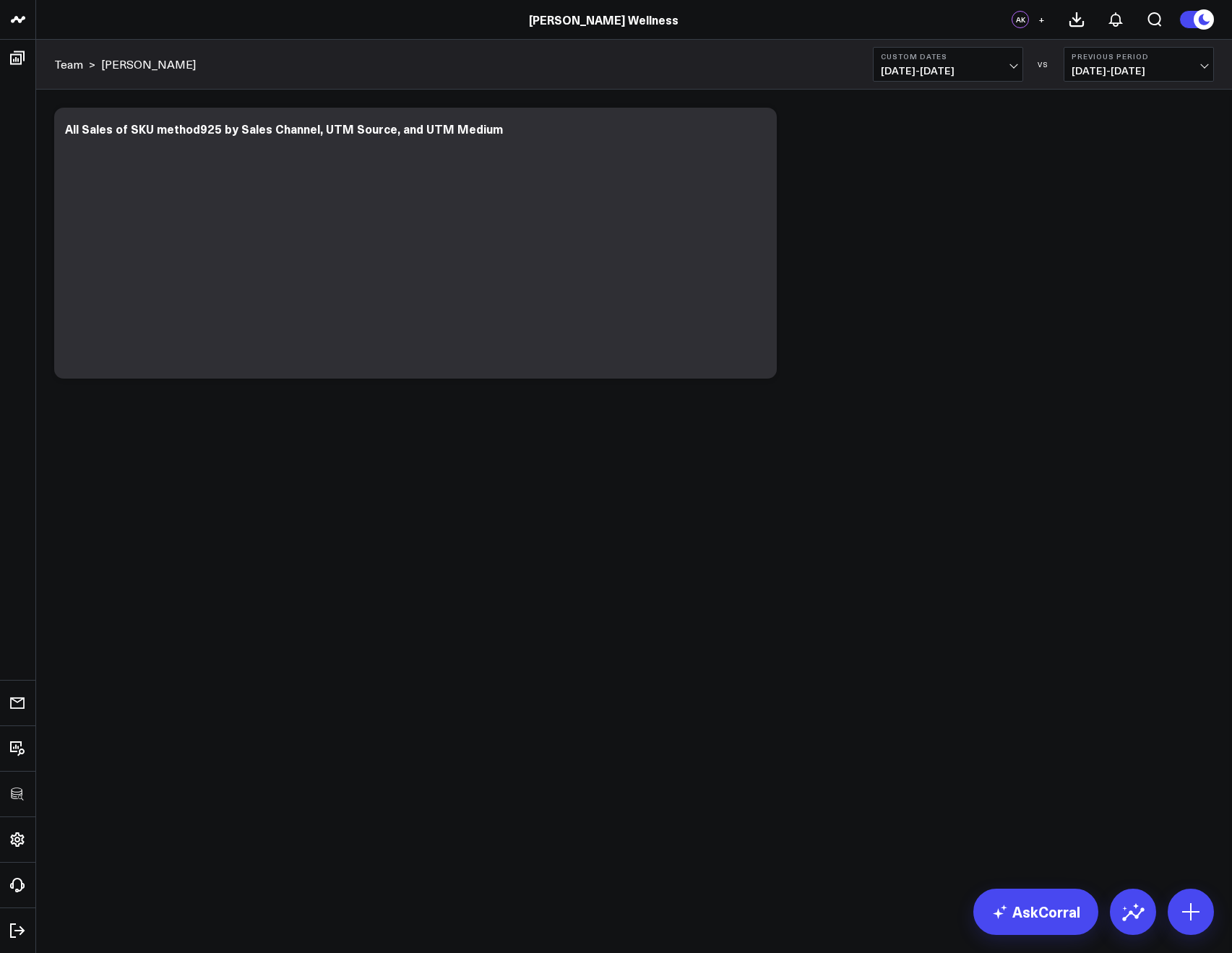  Describe the element at coordinates (1020, 19) in the screenshot. I see `div: AK` at that location.